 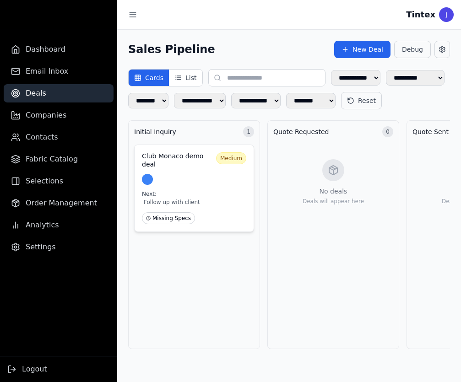 I want to click on a: Settings, so click(x=59, y=247).